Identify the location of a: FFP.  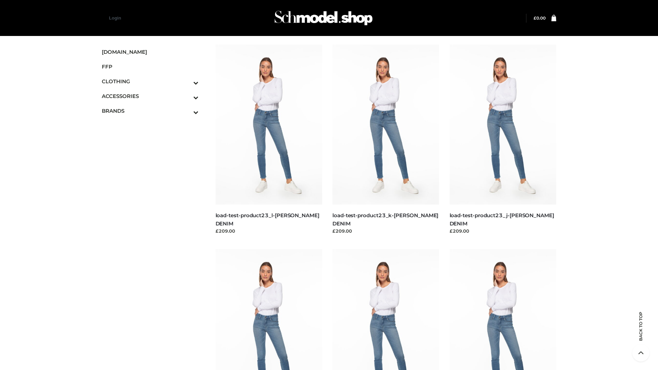
(150, 66).